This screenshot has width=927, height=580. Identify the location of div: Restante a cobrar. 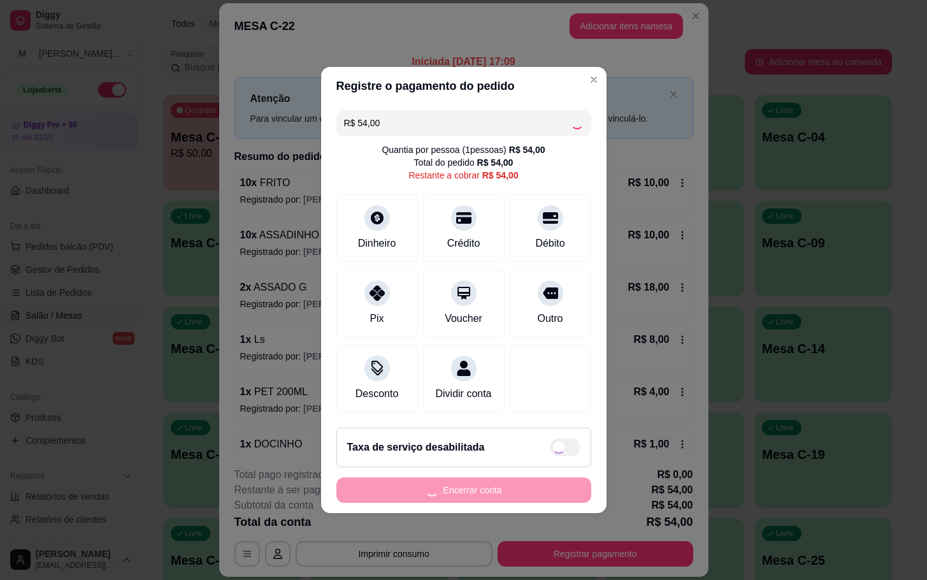
(463, 175).